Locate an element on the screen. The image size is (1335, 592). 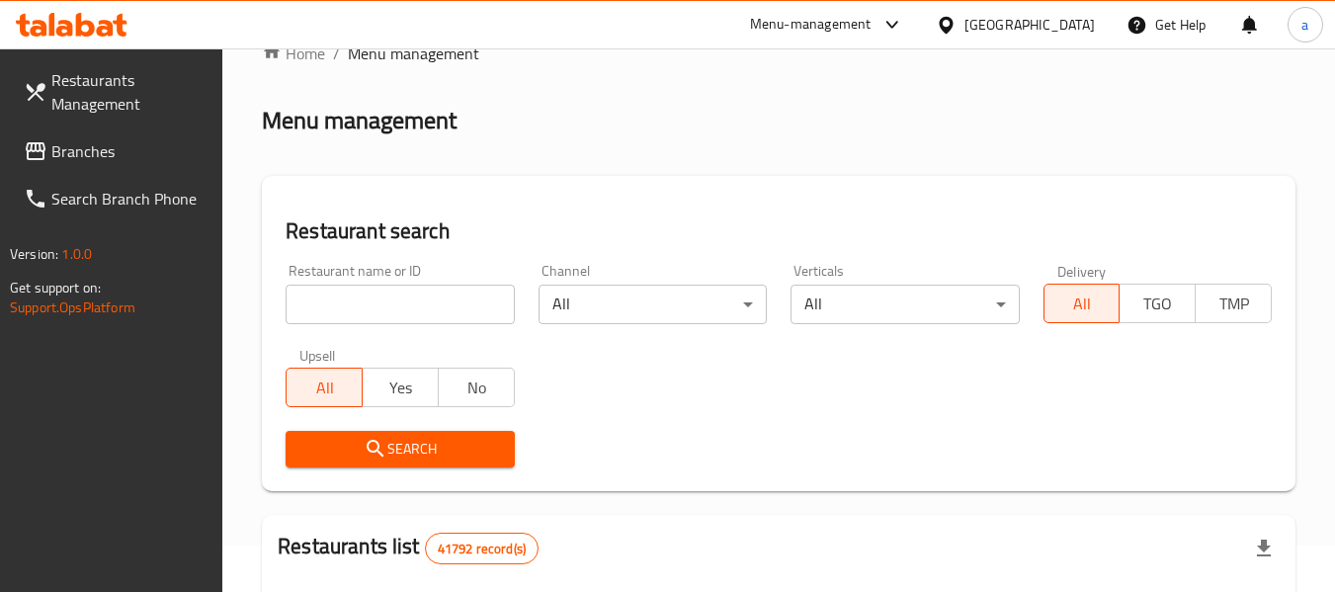
h2: Restaurant search is located at coordinates (779, 231).